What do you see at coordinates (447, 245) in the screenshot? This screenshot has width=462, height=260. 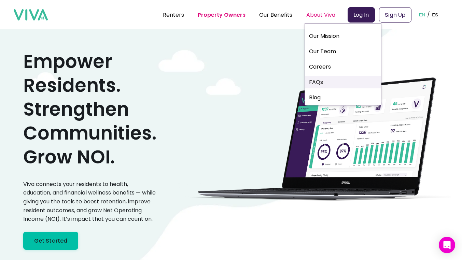 I see `div: Open Intercom Messenger` at bounding box center [447, 245].